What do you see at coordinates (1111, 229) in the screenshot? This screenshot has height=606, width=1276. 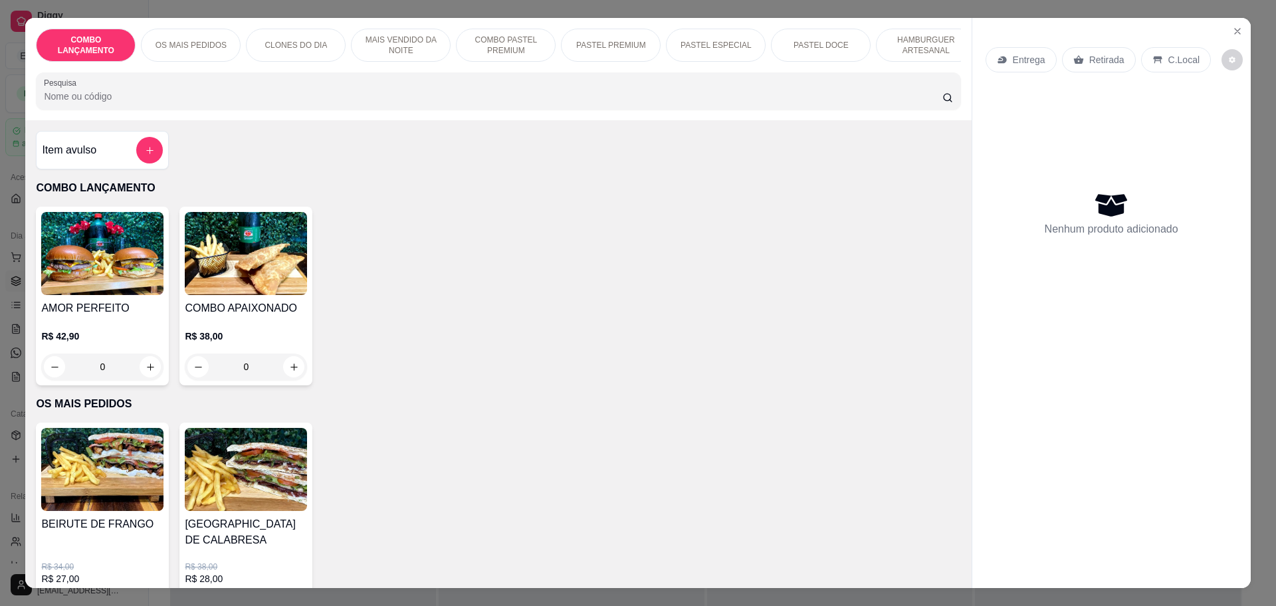 I see `p: Nenhum produto adicionado` at bounding box center [1111, 229].